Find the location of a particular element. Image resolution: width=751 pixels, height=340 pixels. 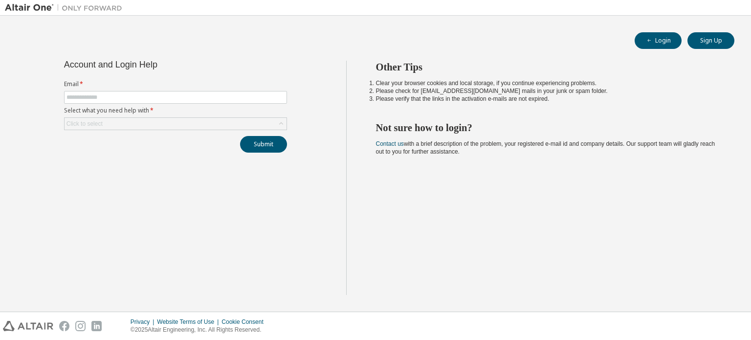

p: © 2025 Altair Engineering, Inc. All Rights Reserved. is located at coordinates (200, 329).